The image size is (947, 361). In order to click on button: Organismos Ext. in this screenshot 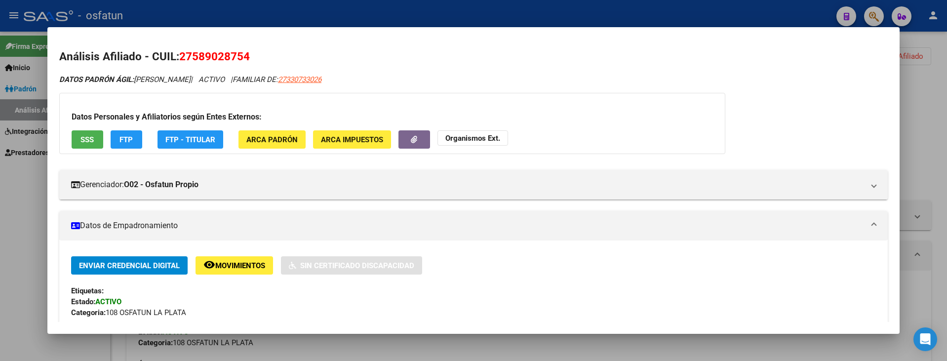, I will do `click(473, 138)`.